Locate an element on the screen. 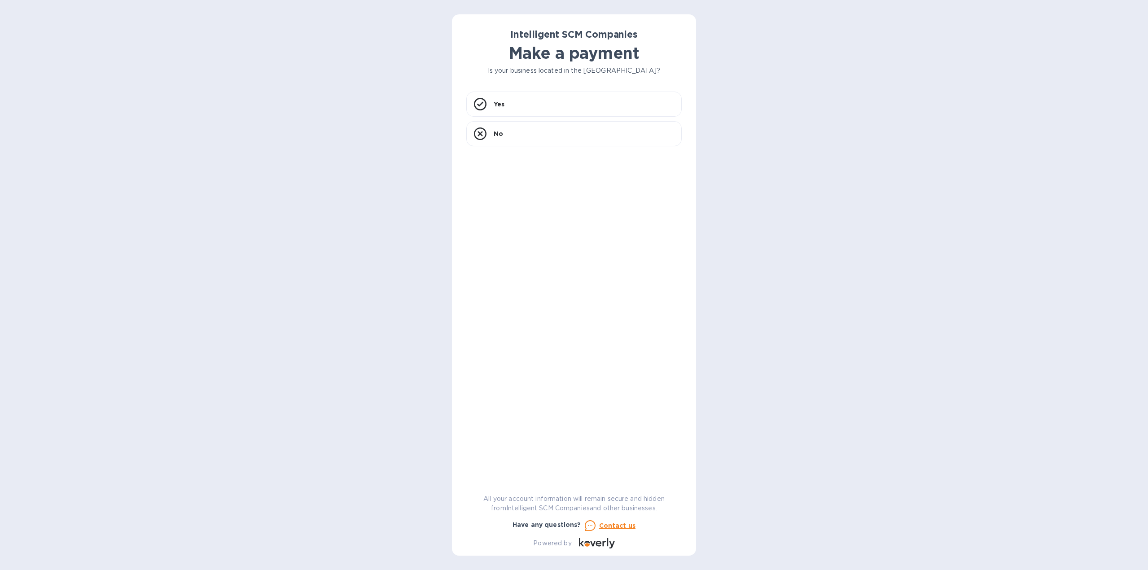 The width and height of the screenshot is (1148, 570). h1: Make a payment is located at coordinates (574, 53).